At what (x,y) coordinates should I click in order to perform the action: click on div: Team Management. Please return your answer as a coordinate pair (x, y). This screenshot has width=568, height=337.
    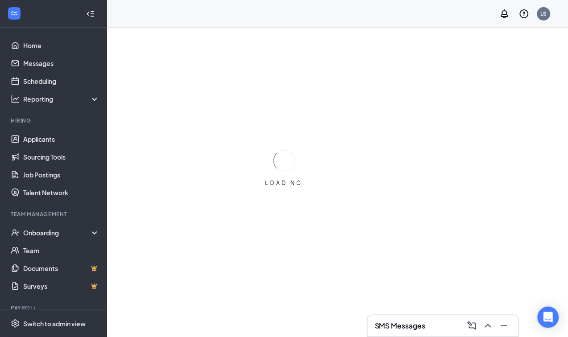
    Looking at the image, I should click on (54, 214).